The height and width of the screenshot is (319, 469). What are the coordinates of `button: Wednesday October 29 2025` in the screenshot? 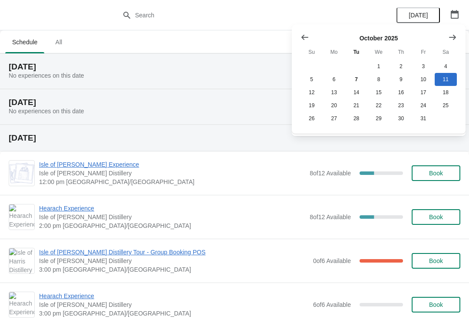 It's located at (378, 119).